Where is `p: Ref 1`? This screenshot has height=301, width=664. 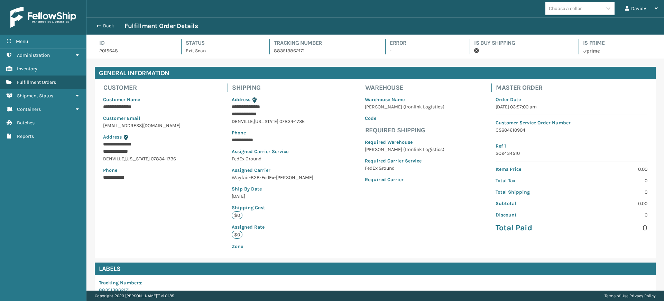 p: Ref 1 is located at coordinates (572, 146).